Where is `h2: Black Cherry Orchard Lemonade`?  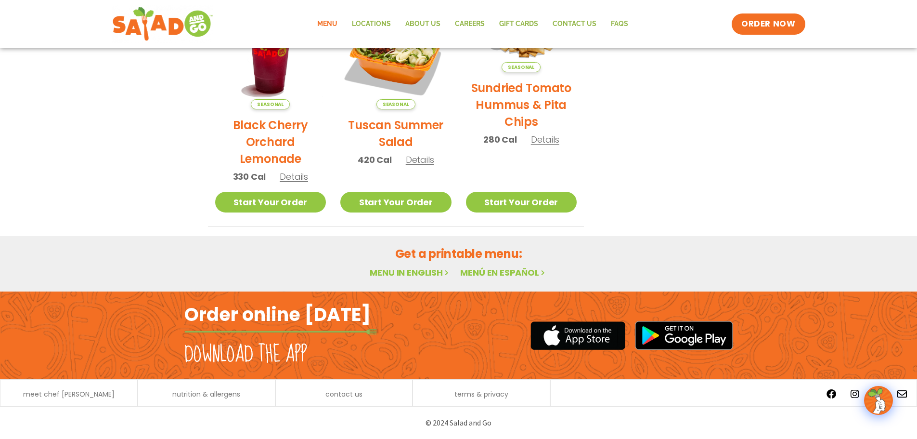 h2: Black Cherry Orchard Lemonade is located at coordinates (271, 142).